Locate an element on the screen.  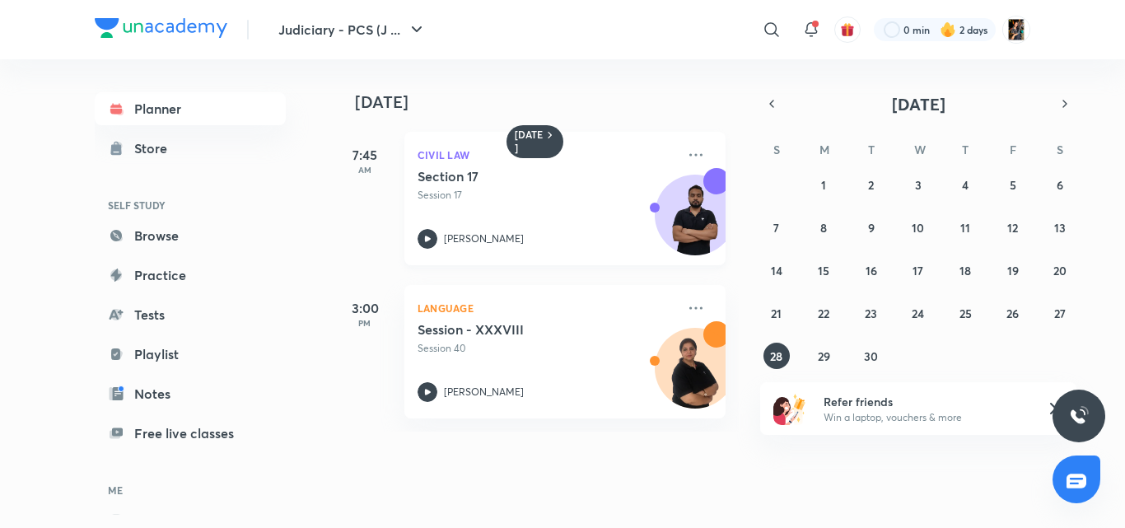
button: September 28, 2025 is located at coordinates (777, 356).